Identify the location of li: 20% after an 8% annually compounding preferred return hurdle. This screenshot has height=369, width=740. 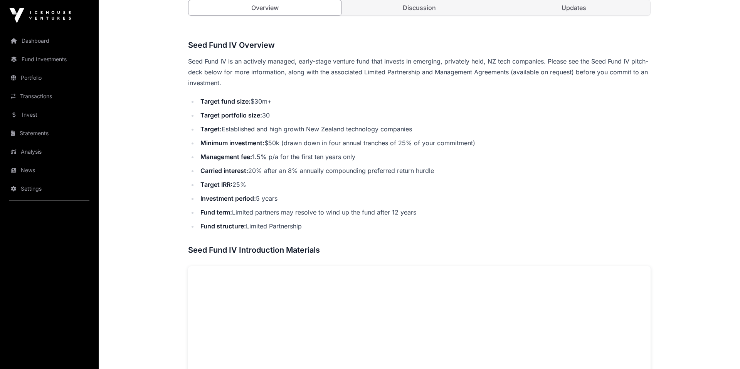
(425, 171).